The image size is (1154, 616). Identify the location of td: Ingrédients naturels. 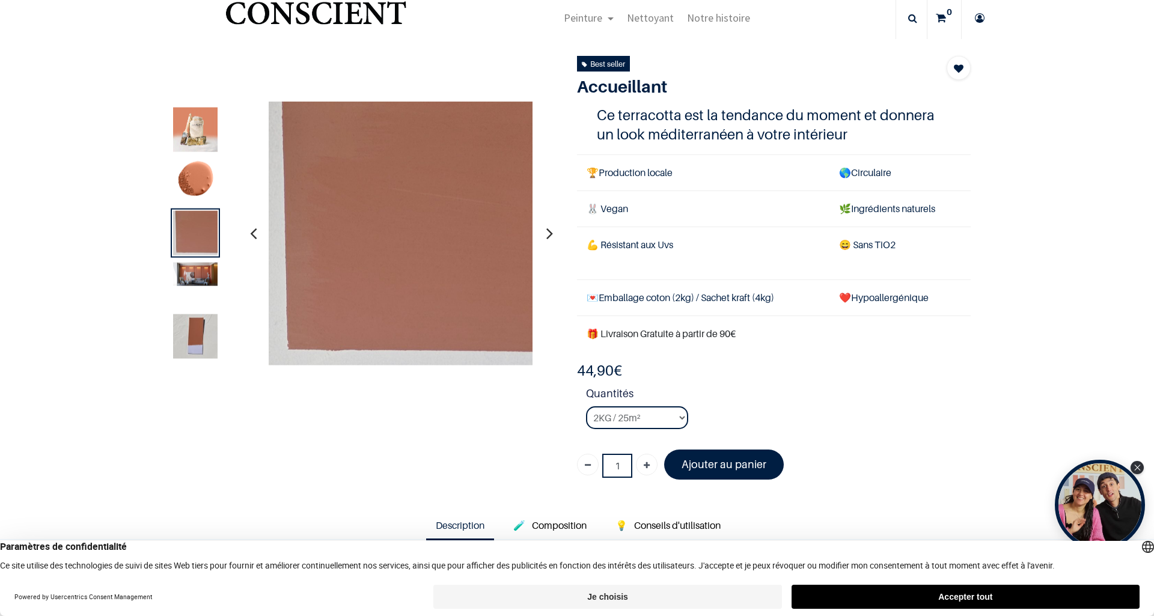
(900, 209).